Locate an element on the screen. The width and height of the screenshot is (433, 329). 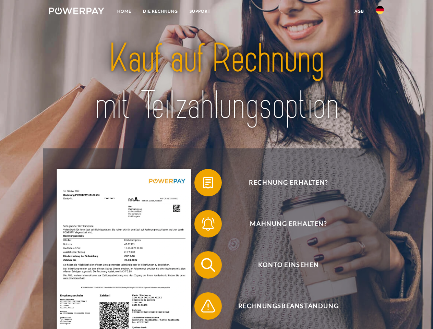
img: de is located at coordinates (380, 10).